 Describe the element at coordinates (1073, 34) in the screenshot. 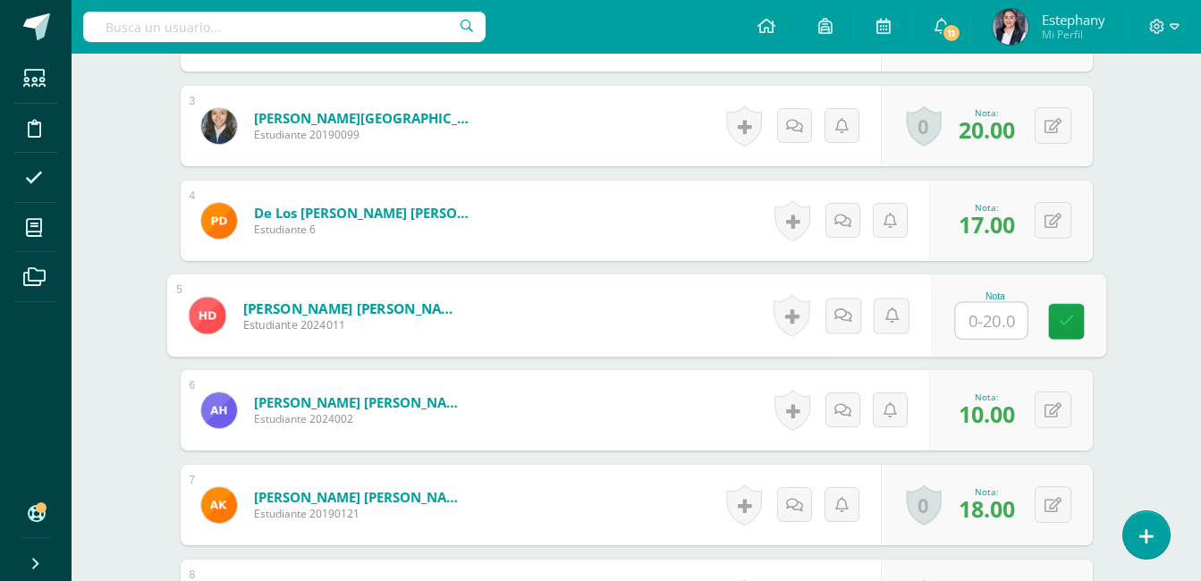

I see `span: Mi Perfil` at that location.